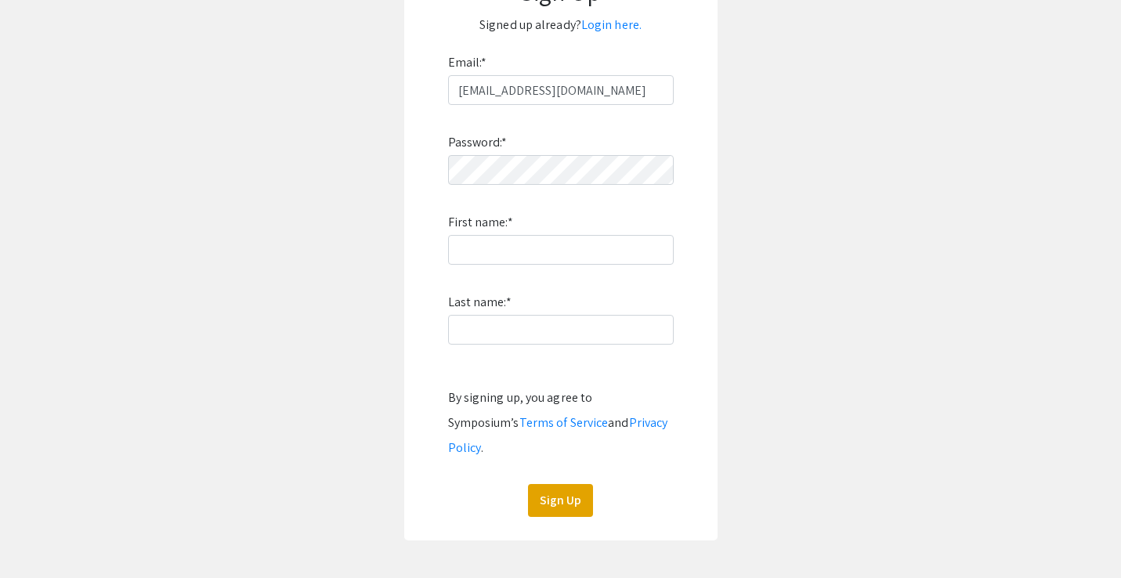  Describe the element at coordinates (564, 422) in the screenshot. I see `a: Terms of Service` at that location.